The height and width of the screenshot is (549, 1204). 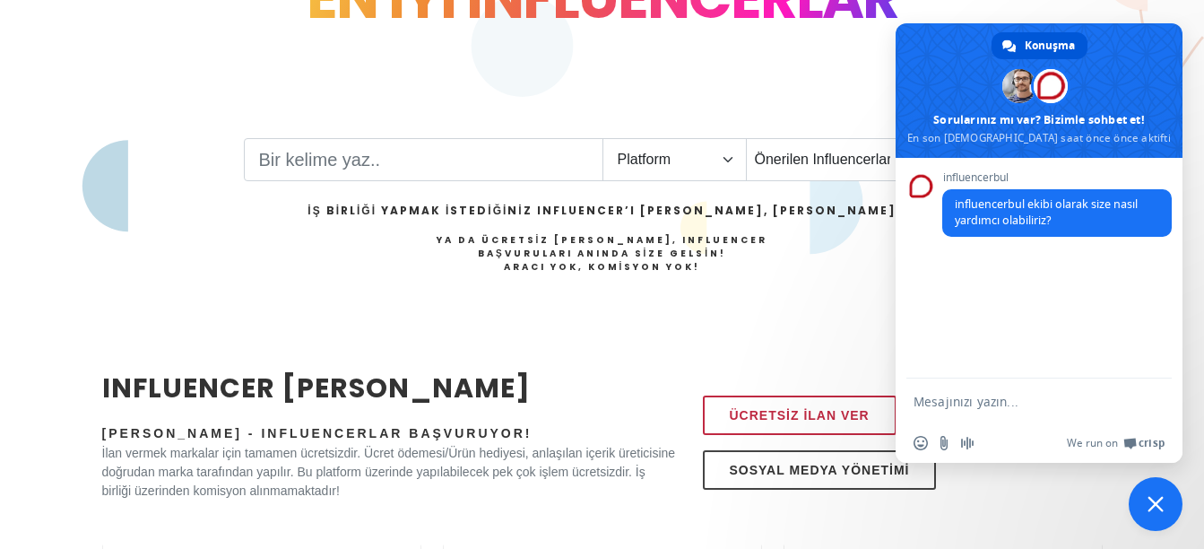 What do you see at coordinates (389, 472) in the screenshot?
I see `p: İlan vermek markalar için tamamen ücretsizdir. Ücret ödemesi/Ürün hediyesi, anlaşılan içerik üret...` at bounding box center [389, 472].